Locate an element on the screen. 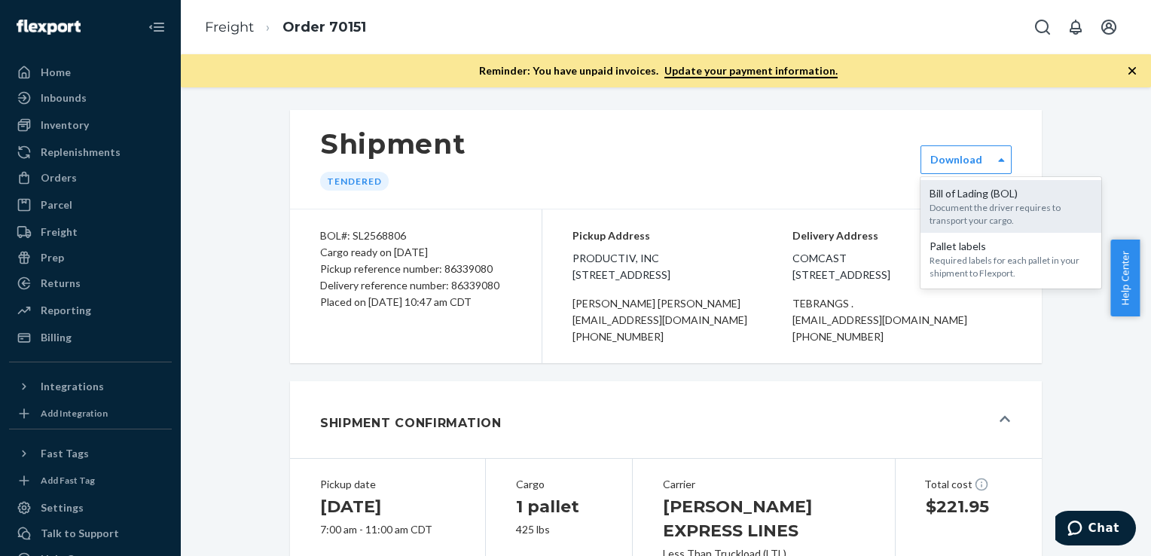 This screenshot has height=556, width=1151. a: Inbounds is located at coordinates (90, 98).